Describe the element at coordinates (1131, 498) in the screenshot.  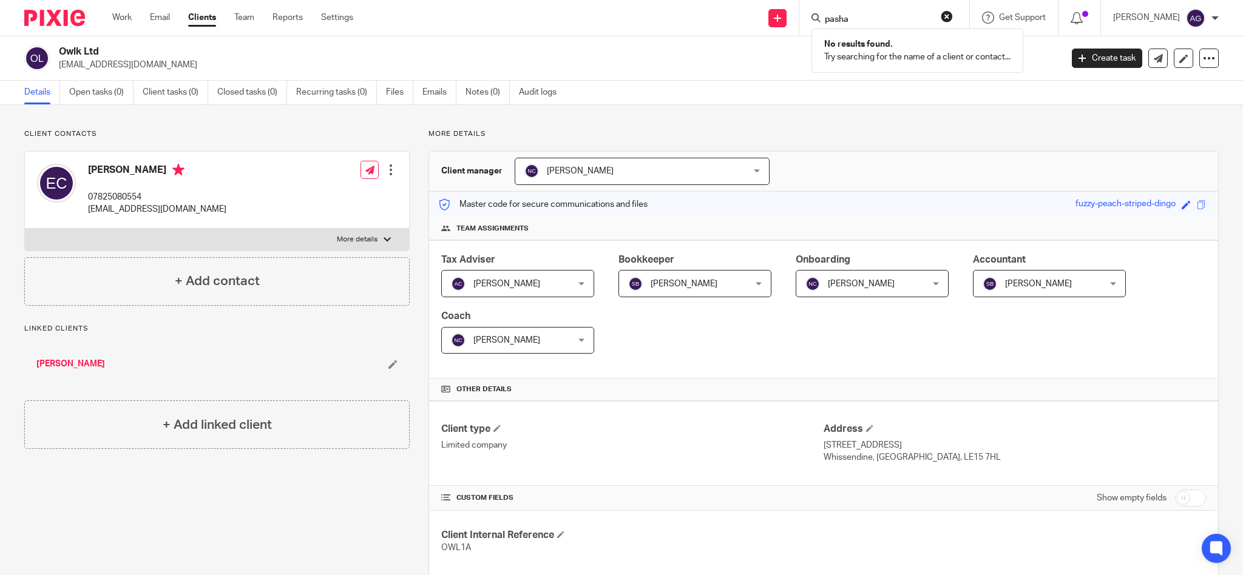
I see `label: Show empty fields` at that location.